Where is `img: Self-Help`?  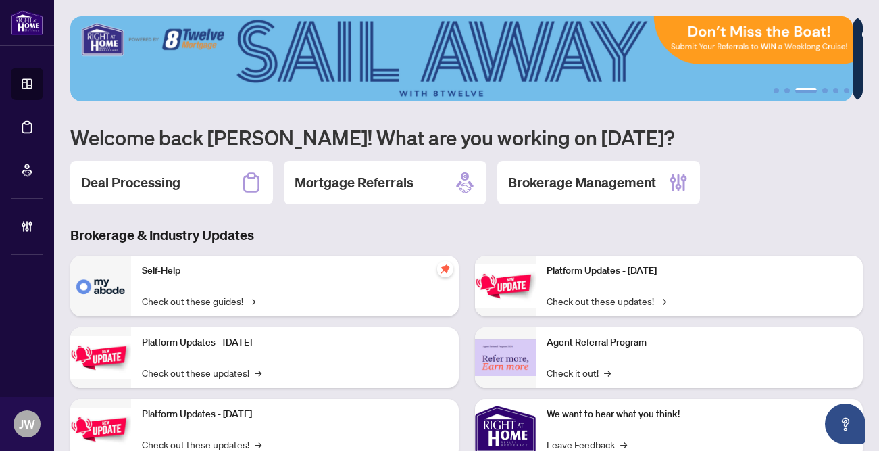
img: Self-Help is located at coordinates (101, 286).